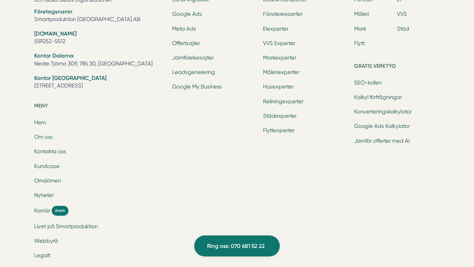 This screenshot has width=474, height=267. What do you see at coordinates (283, 14) in the screenshot?
I see `a: Fönsterexperter` at bounding box center [283, 14].